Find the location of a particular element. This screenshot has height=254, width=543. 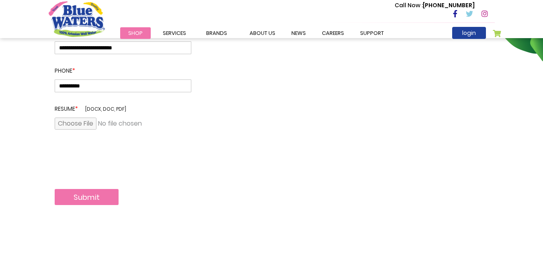

span: Call Now : is located at coordinates (409, 5).